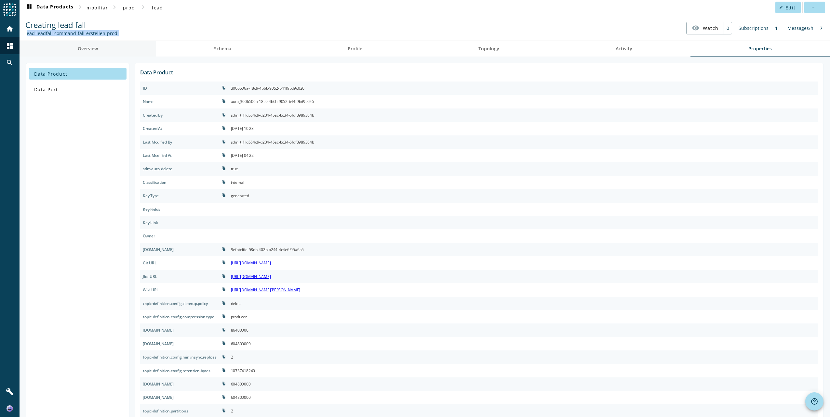  What do you see at coordinates (179, 330) in the screenshot?
I see `div: topic-definition.config.delete.retention.ms` at bounding box center [179, 330].